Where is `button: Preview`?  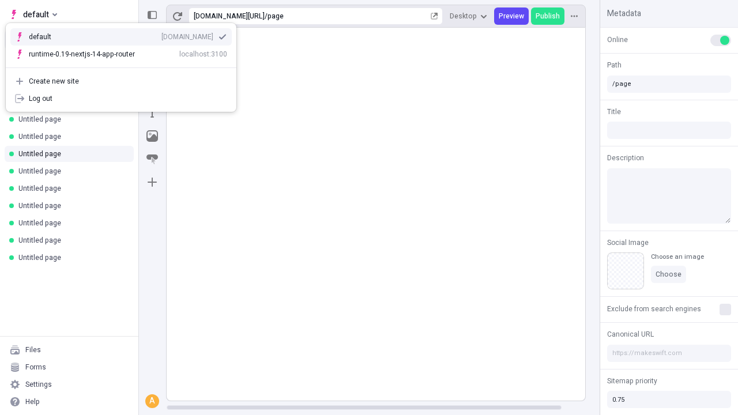
button: Preview is located at coordinates (512, 16).